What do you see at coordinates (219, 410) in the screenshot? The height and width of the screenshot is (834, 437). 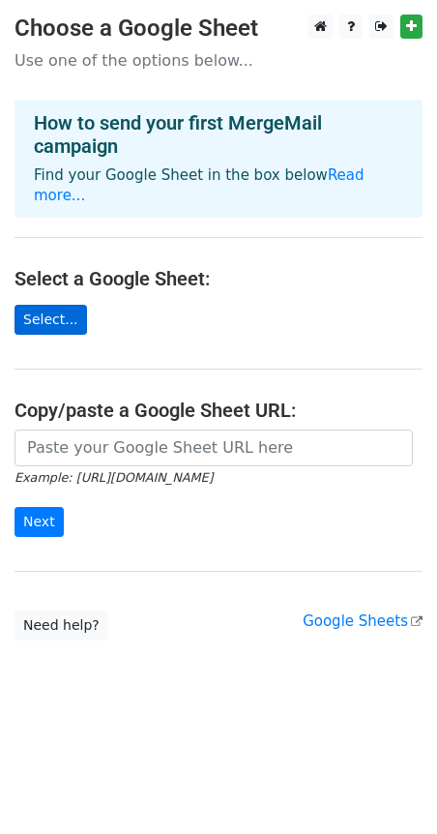 I see `h4: Copy/paste a Google Sheet URL:` at bounding box center [219, 410].